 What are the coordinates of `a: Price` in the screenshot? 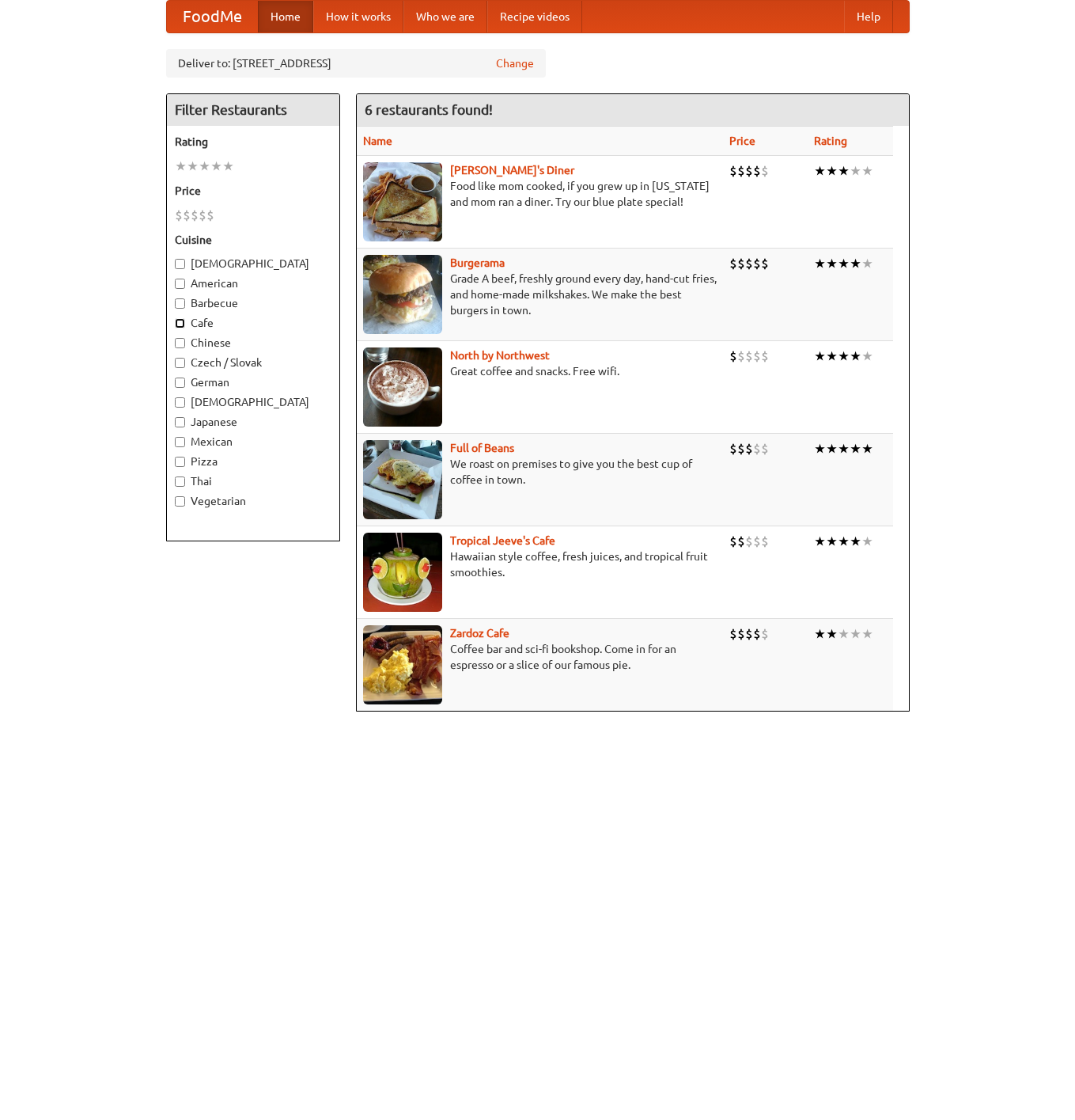 It's located at (742, 141).